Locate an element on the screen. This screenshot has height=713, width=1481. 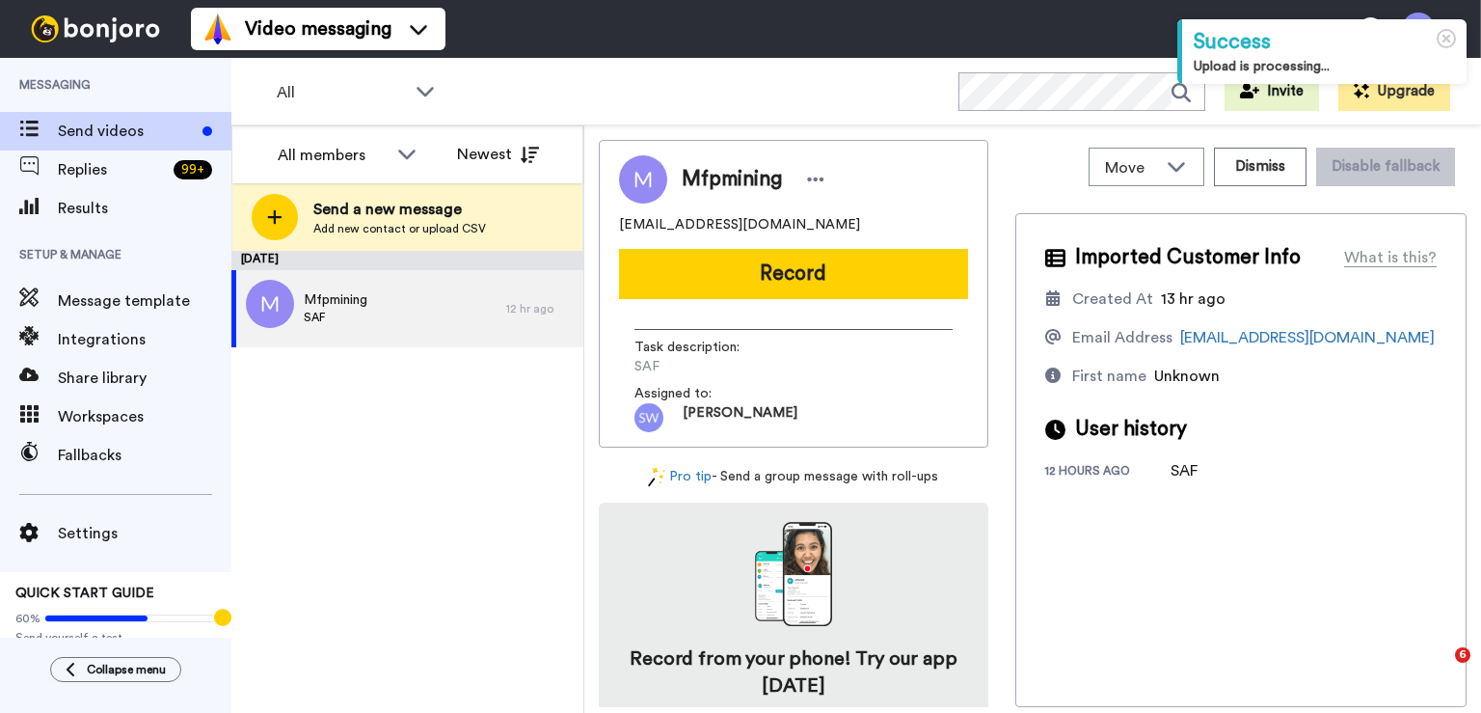
span: QUICK START GUIDE is located at coordinates (85, 593).